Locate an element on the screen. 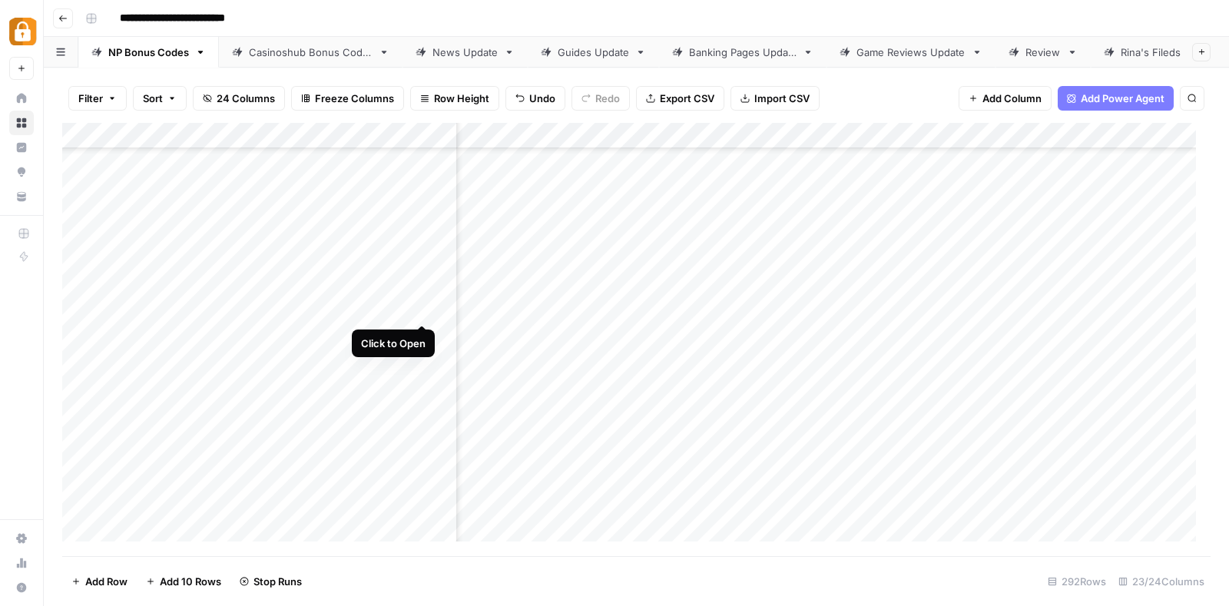  button: Help + Support is located at coordinates (22, 588).